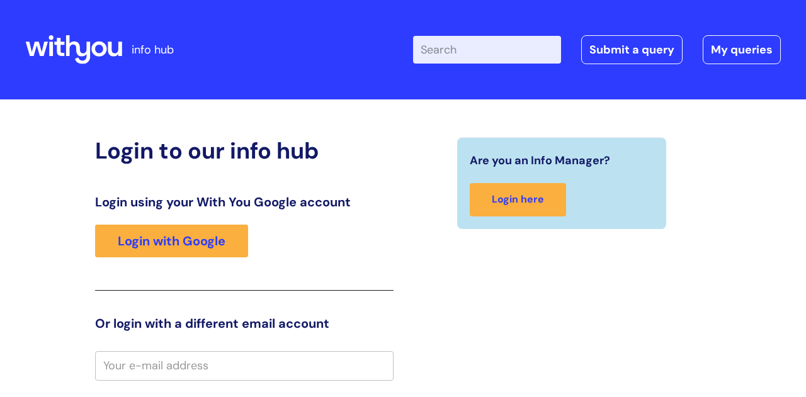 This screenshot has width=806, height=397. I want to click on a: Login here, so click(518, 200).